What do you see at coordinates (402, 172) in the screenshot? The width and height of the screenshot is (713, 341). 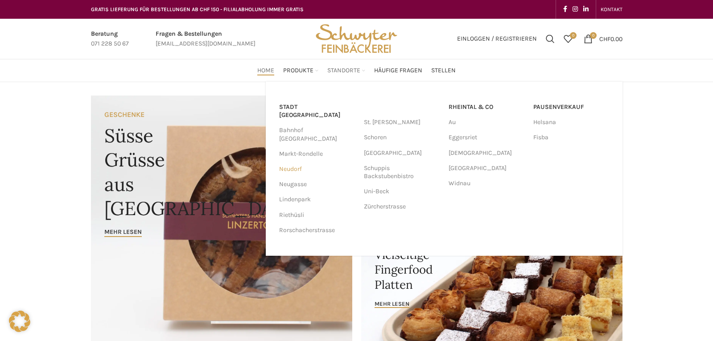 I see `a: Schuppis Backstubenbistro` at bounding box center [402, 172].